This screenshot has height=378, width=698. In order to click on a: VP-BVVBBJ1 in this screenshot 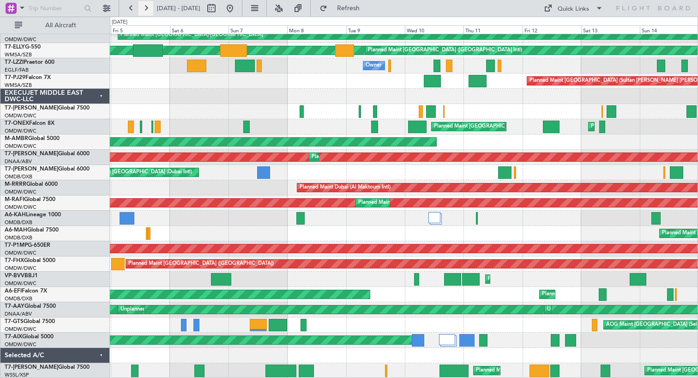, I will do `click(21, 276)`.